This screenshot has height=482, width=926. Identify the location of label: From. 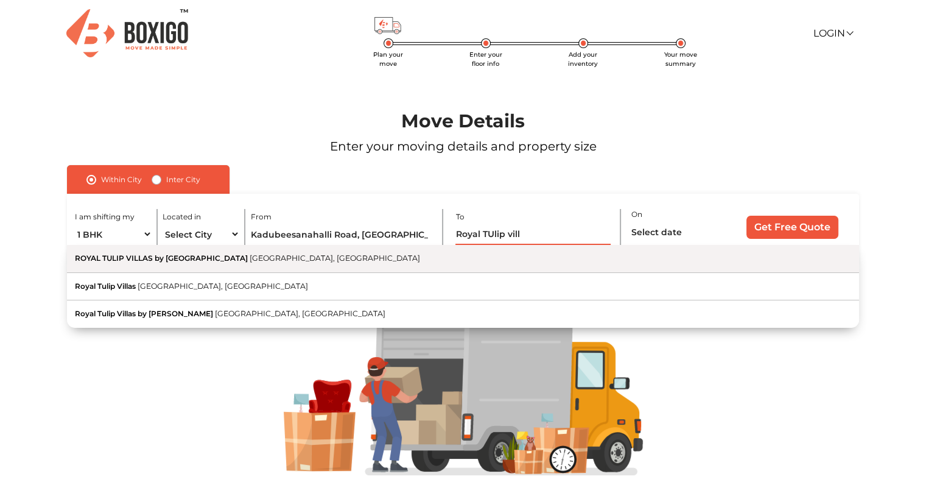
(261, 217).